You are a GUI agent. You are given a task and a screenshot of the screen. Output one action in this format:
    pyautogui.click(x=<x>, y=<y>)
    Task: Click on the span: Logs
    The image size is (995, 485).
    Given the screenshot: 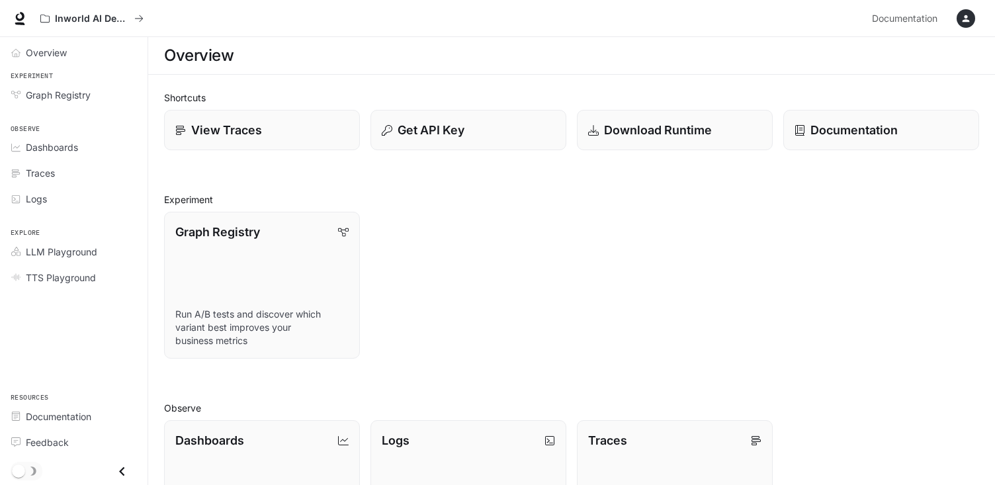 What is the action you would take?
    pyautogui.click(x=36, y=199)
    